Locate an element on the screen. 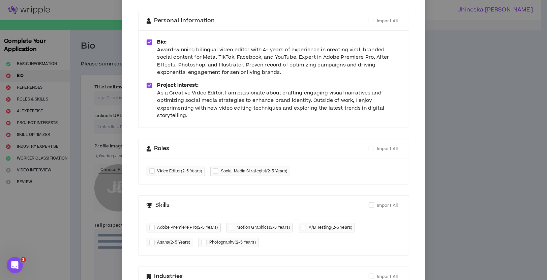 The height and width of the screenshot is (280, 547). span: Motion Graphics ( 2-5 Years ) is located at coordinates (264, 228).